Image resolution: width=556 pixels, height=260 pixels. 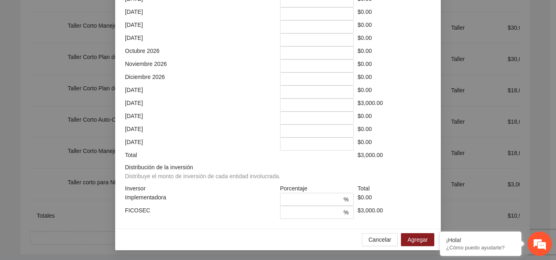 I want to click on div: Chatee con nosotros ahora, so click(x=90, y=47).